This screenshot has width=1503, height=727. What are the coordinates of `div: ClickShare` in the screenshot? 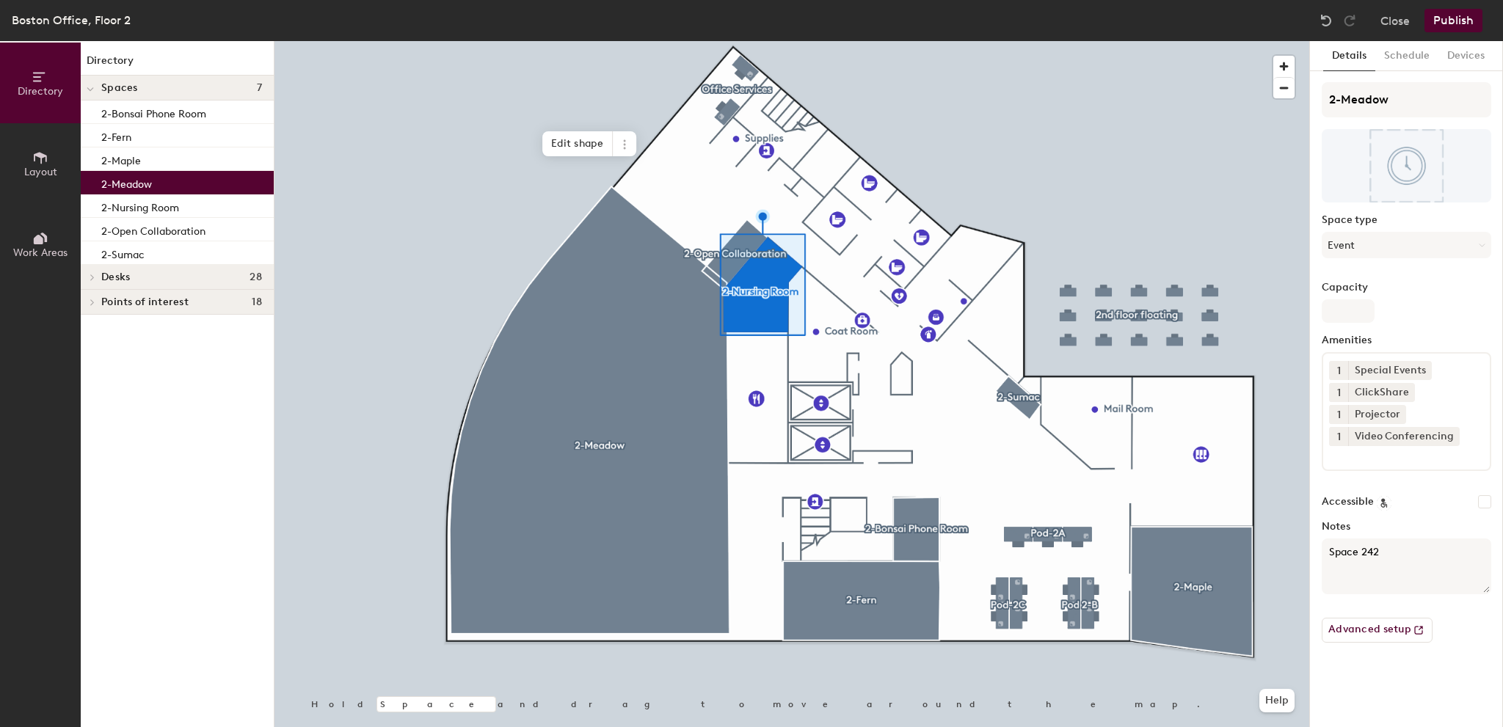 It's located at (1381, 393).